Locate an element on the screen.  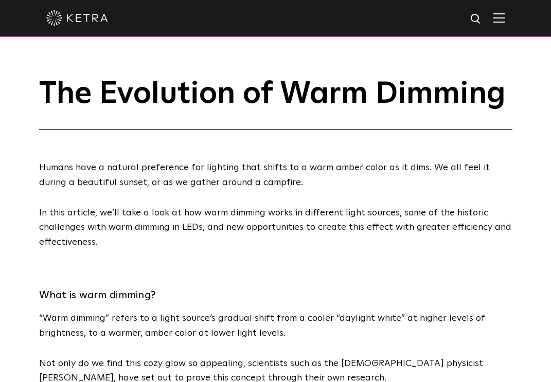
img: ketra-logo-2019-white is located at coordinates (77, 18).